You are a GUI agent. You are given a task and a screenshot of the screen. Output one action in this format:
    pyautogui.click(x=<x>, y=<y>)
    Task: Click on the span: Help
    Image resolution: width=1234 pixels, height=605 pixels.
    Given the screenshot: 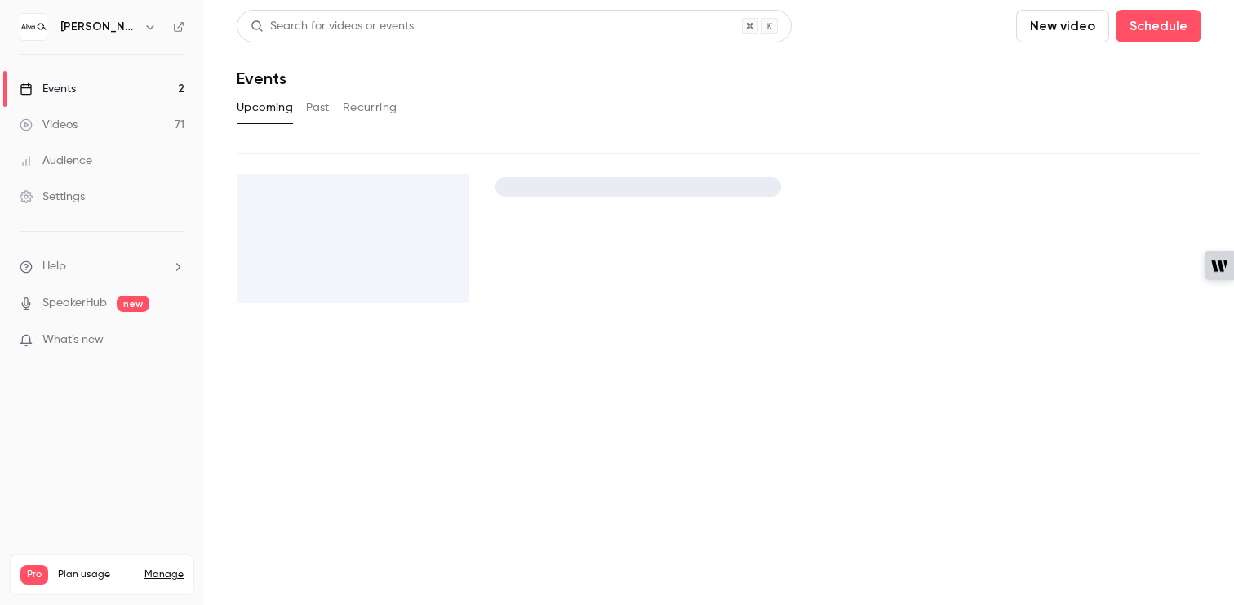 What is the action you would take?
    pyautogui.click(x=54, y=266)
    